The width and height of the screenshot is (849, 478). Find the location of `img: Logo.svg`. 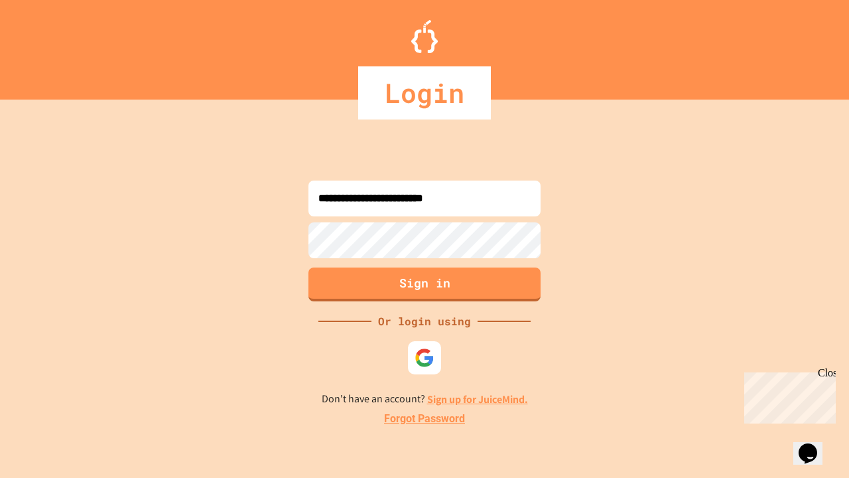

img: Logo.svg is located at coordinates (424, 36).